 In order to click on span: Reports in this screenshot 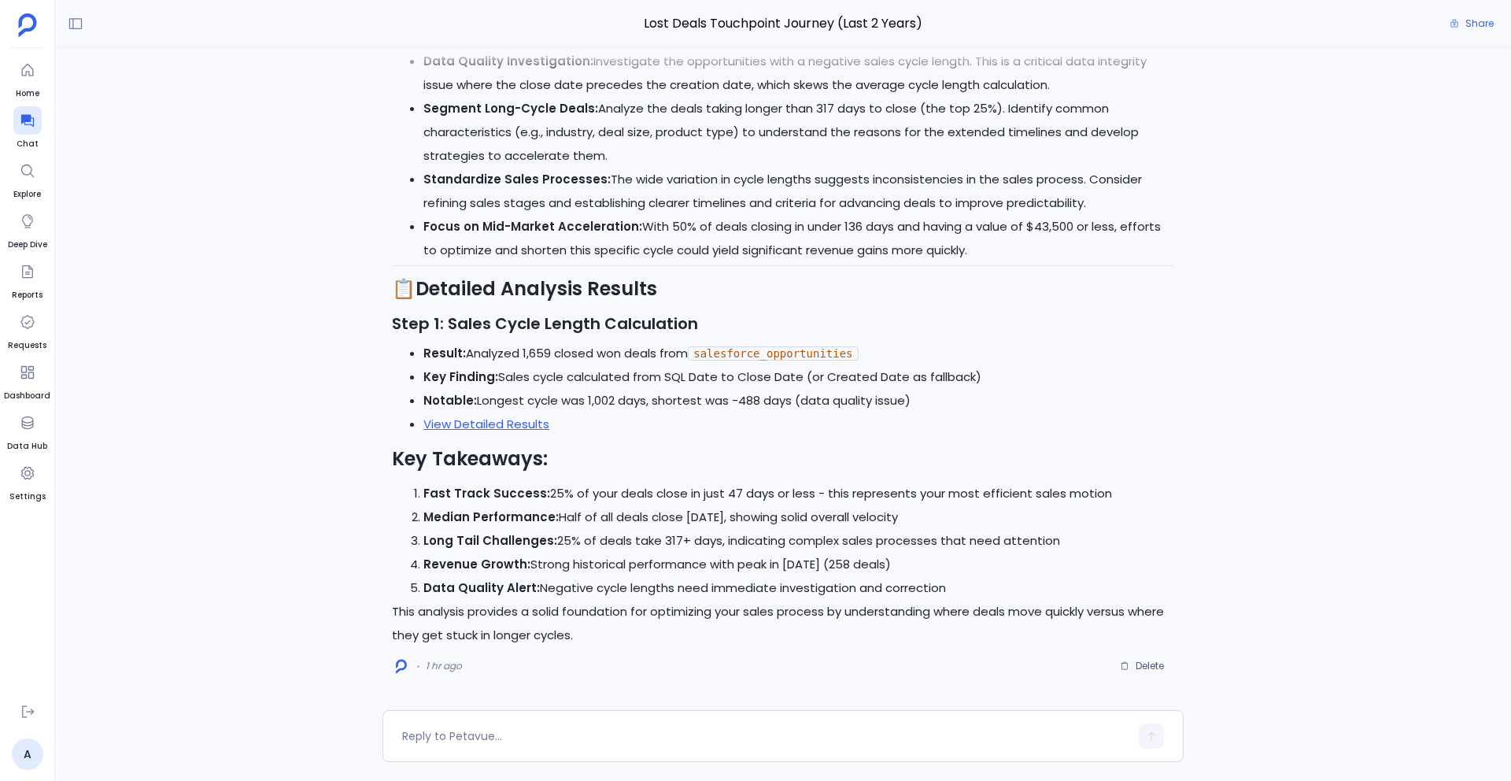, I will do `click(27, 295)`.